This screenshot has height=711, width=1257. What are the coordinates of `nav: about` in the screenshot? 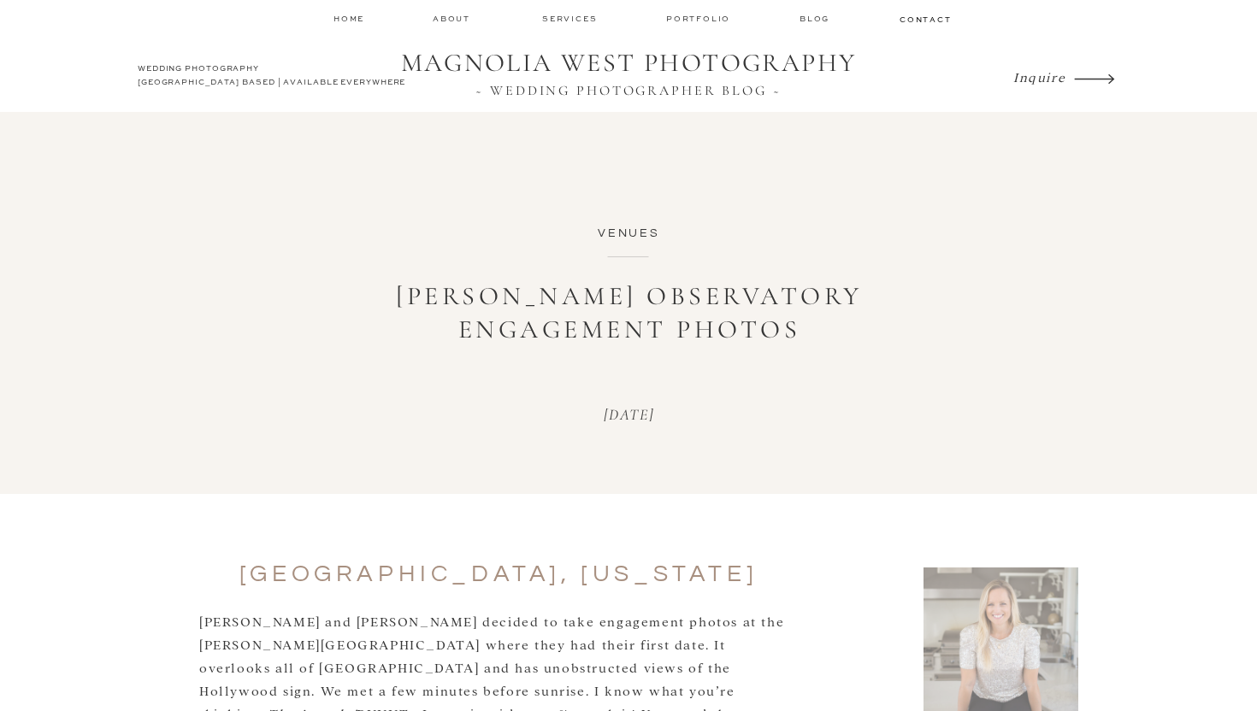 It's located at (454, 19).